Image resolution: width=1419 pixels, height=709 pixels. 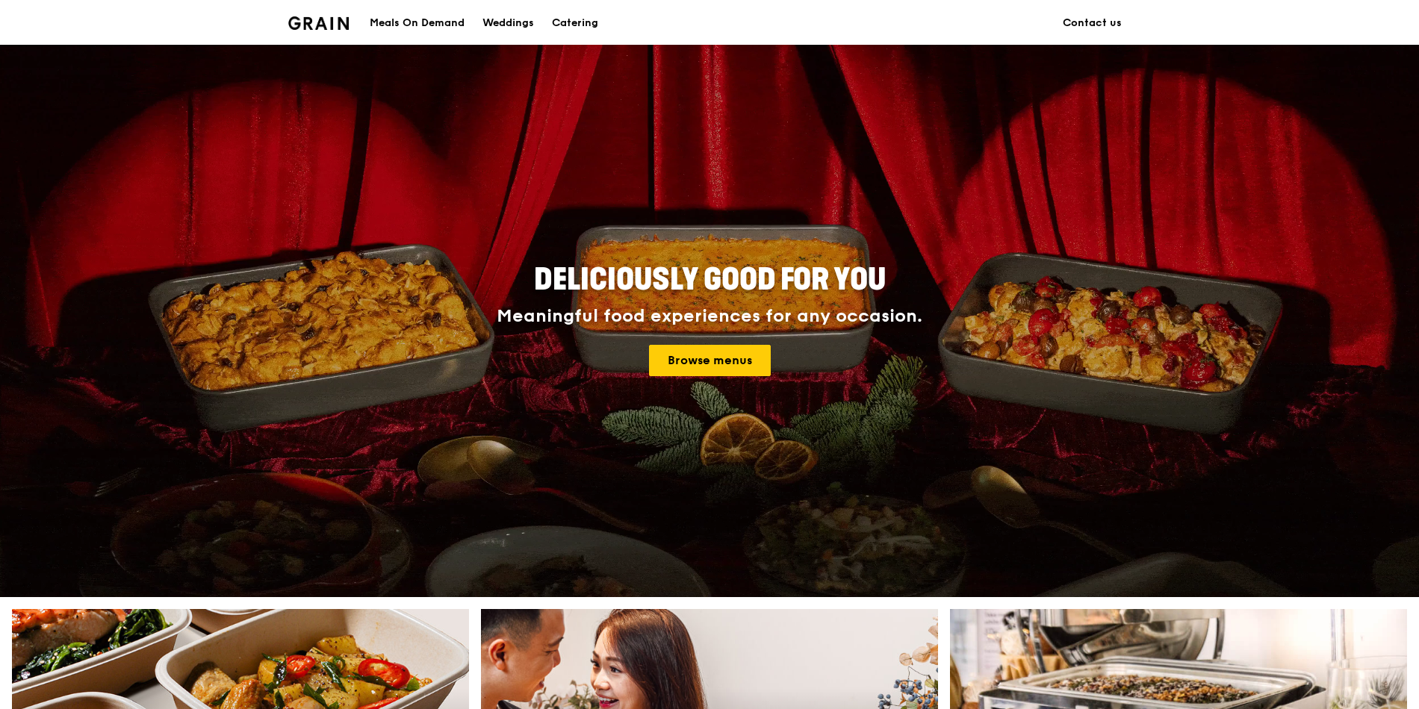 I want to click on a: Contact us, so click(x=1092, y=23).